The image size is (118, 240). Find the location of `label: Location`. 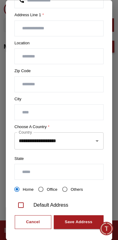

label: Location is located at coordinates (59, 43).